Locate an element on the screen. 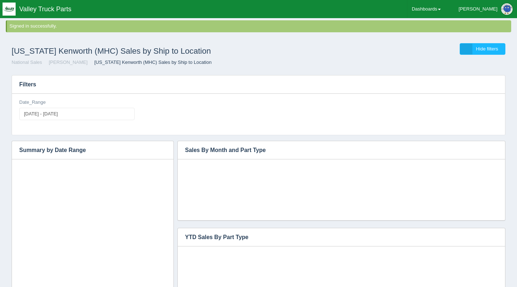 The width and height of the screenshot is (517, 287). a: National Sales is located at coordinates (27, 62).